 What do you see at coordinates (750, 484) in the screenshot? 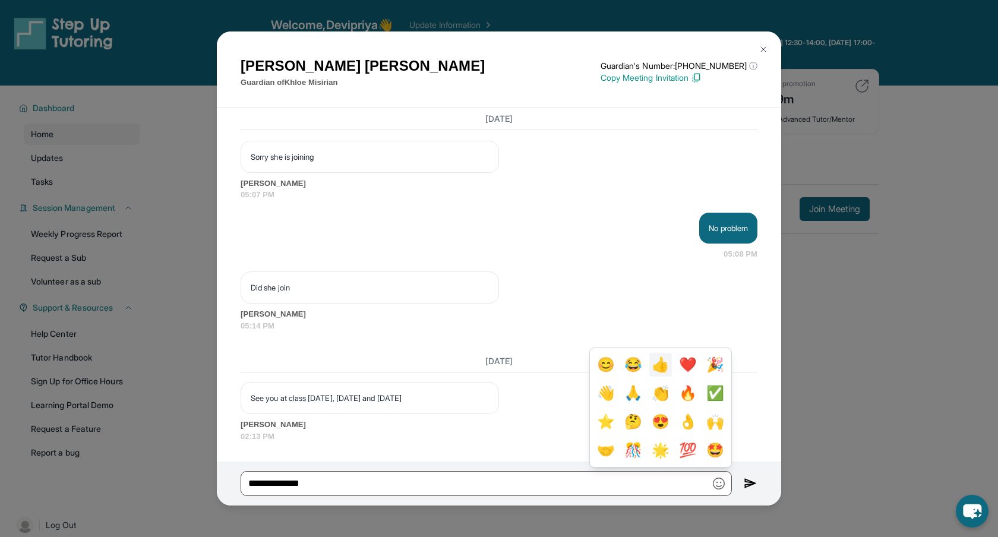
I see `img: Send icon` at bounding box center [750, 484].